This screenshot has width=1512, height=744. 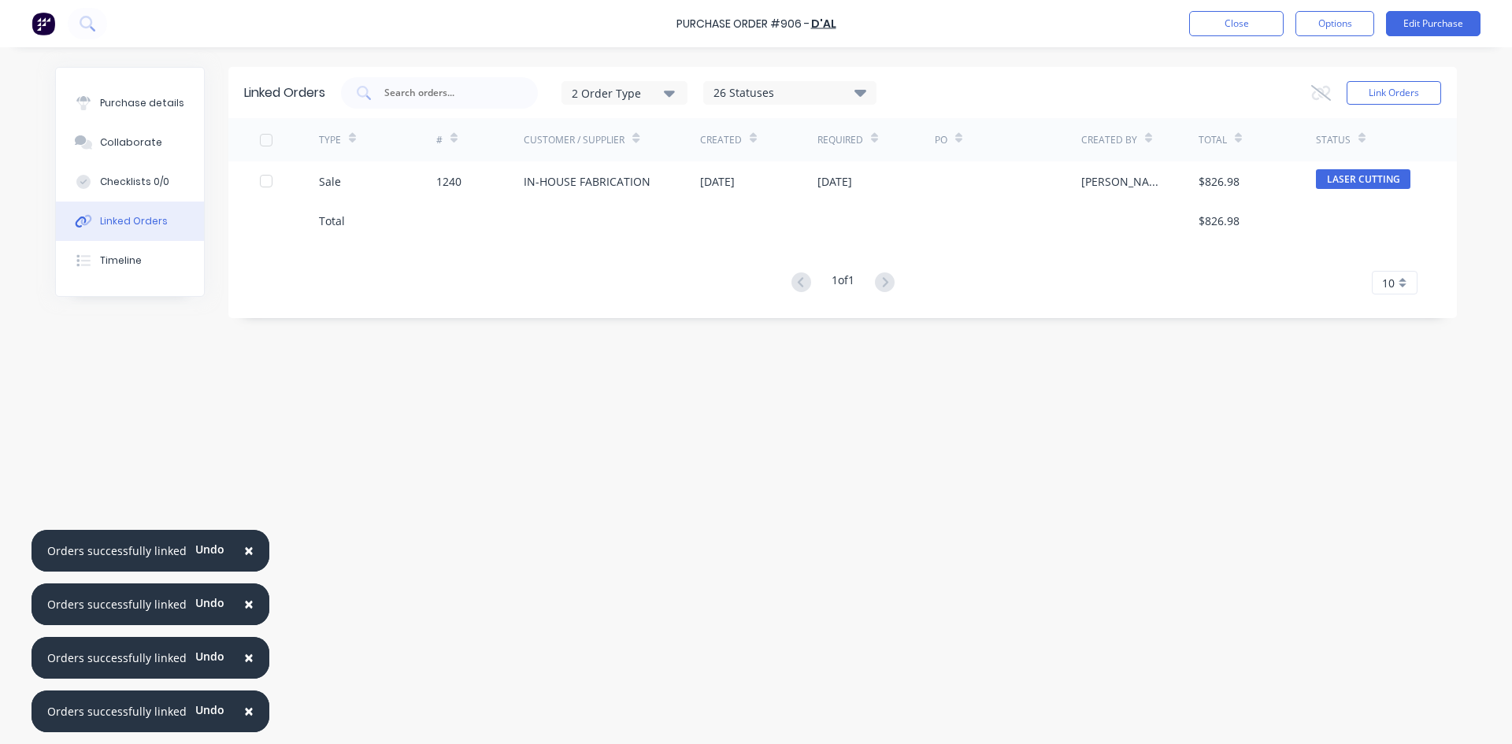 I want to click on button: Edit Purchase, so click(x=1433, y=24).